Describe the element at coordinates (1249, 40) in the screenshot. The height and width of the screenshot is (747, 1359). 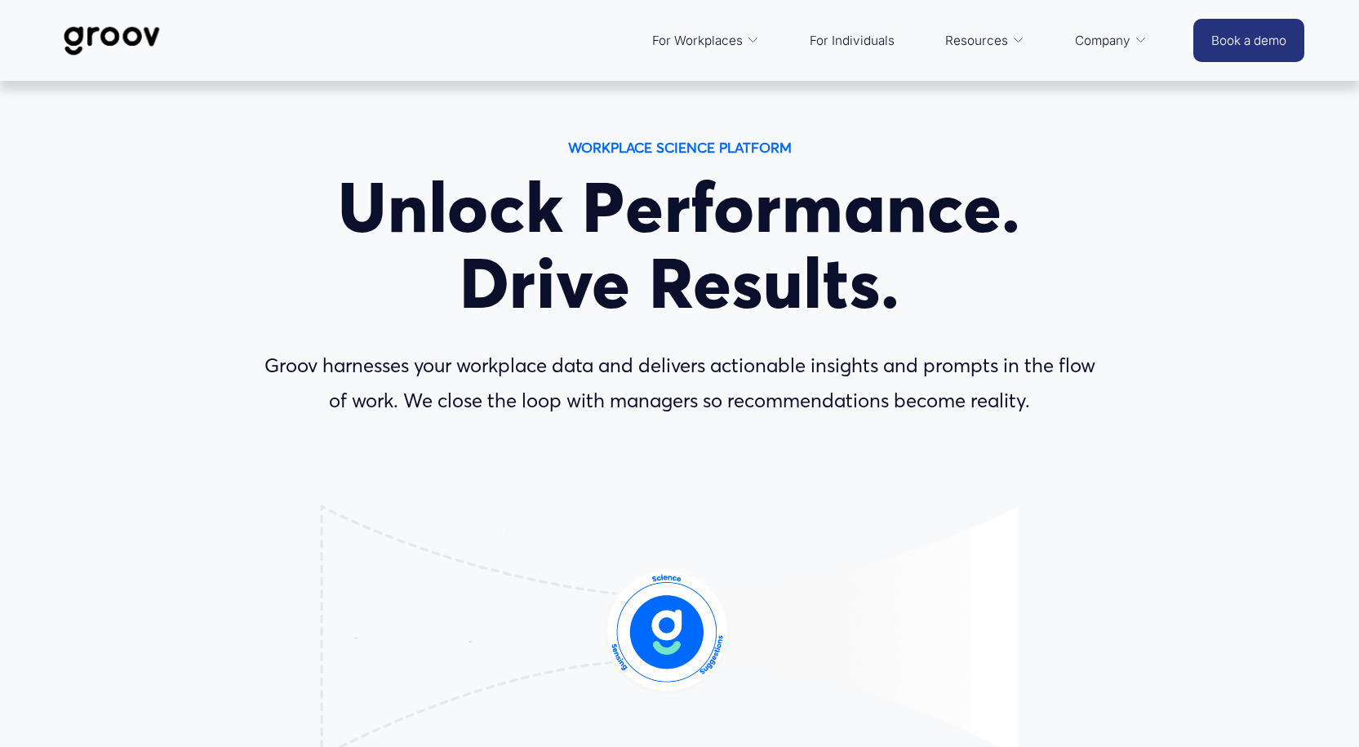
I see `a: Book a demo` at that location.